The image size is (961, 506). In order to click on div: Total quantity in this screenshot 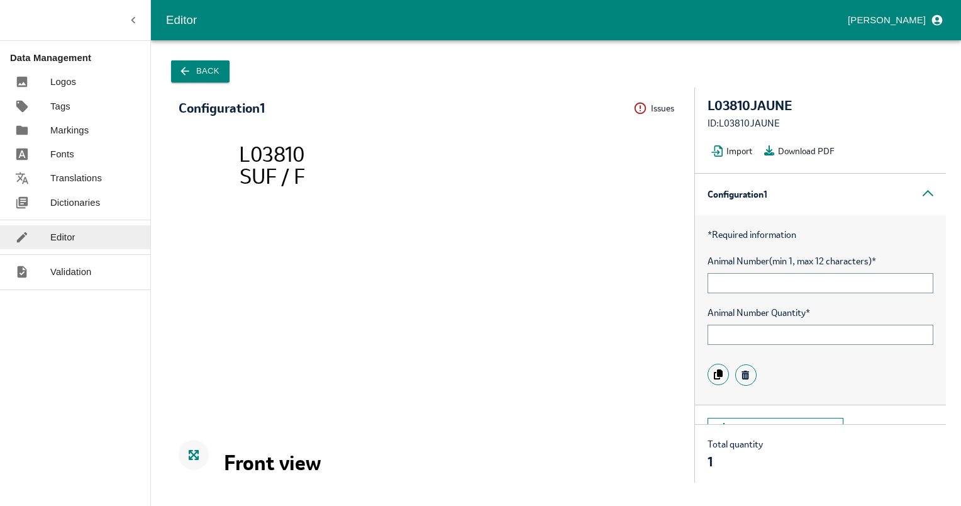, I will do `click(735, 454)`.